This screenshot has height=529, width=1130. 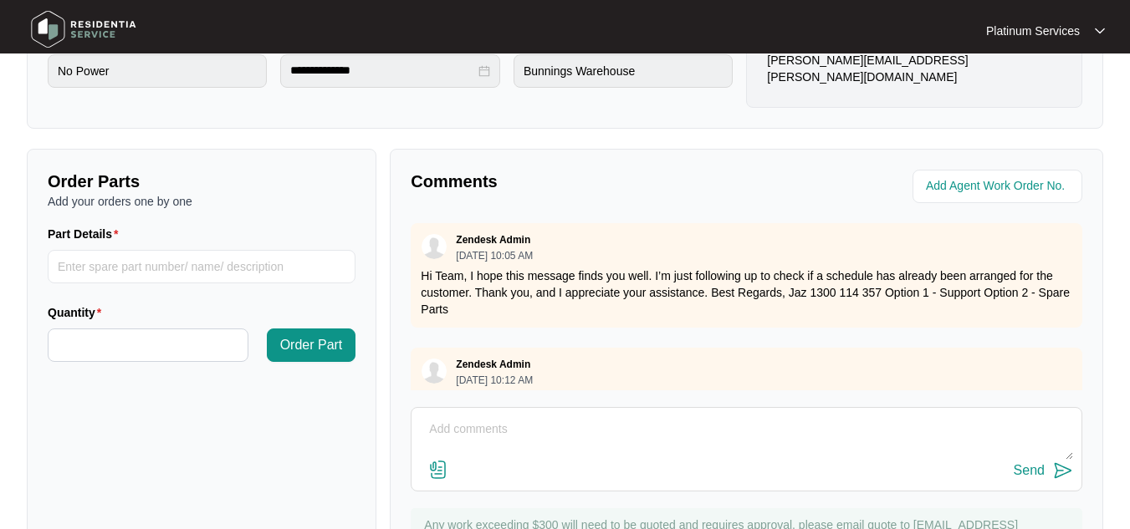 What do you see at coordinates (572, 181) in the screenshot?
I see `p: Comments` at bounding box center [572, 181].